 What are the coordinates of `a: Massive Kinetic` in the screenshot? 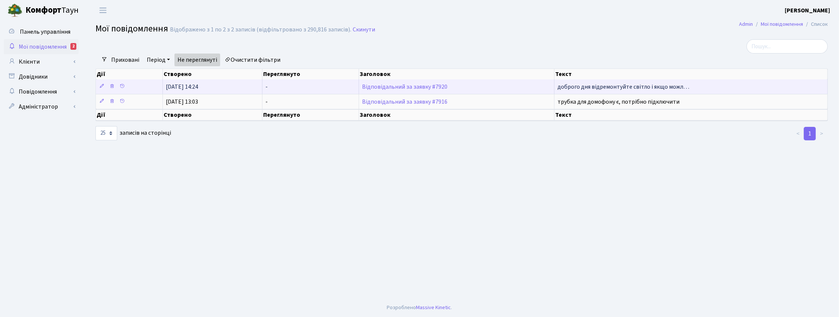 It's located at (433, 307).